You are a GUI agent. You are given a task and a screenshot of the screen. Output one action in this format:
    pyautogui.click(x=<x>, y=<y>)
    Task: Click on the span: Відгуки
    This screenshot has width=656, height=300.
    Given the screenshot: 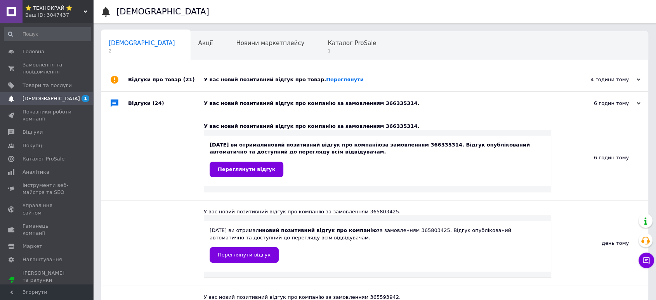 What is the action you would take?
    pyautogui.click(x=33, y=132)
    